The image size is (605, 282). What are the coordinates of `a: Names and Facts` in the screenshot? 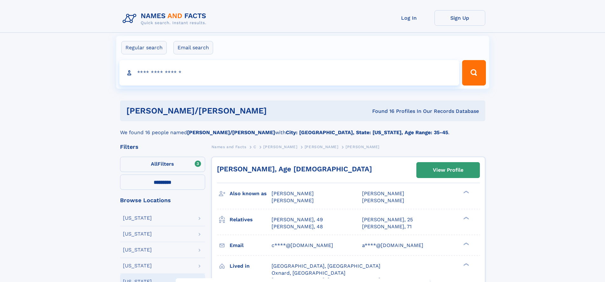 It's located at (229, 146).